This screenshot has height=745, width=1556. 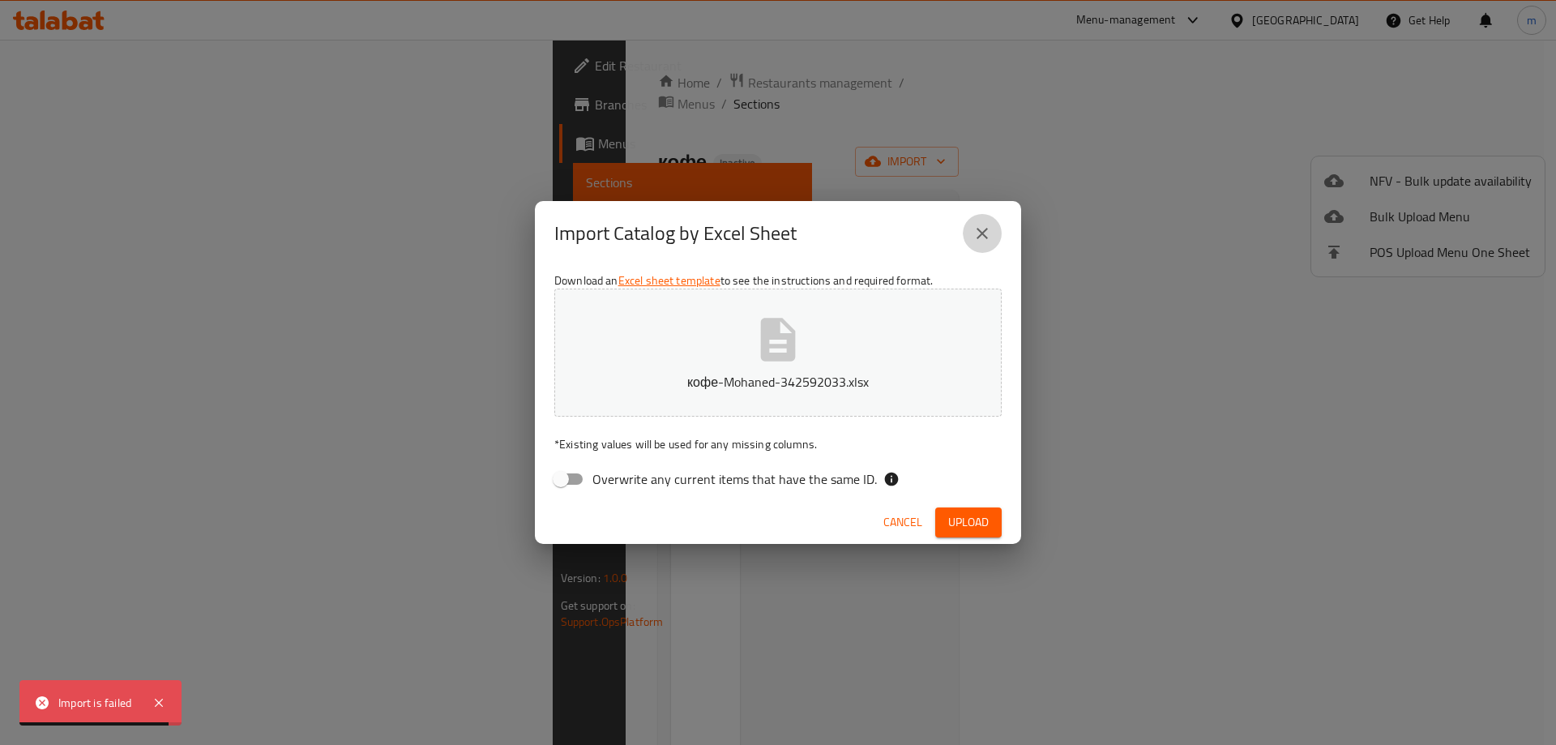 I want to click on button: close, so click(x=982, y=233).